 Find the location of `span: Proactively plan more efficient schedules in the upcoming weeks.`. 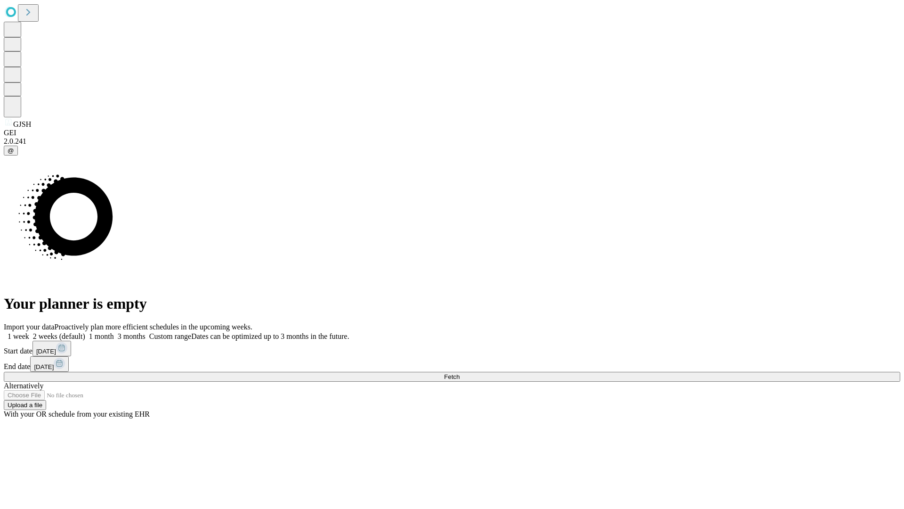

span: Proactively plan more efficient schedules in the upcoming weeks. is located at coordinates (153, 326).